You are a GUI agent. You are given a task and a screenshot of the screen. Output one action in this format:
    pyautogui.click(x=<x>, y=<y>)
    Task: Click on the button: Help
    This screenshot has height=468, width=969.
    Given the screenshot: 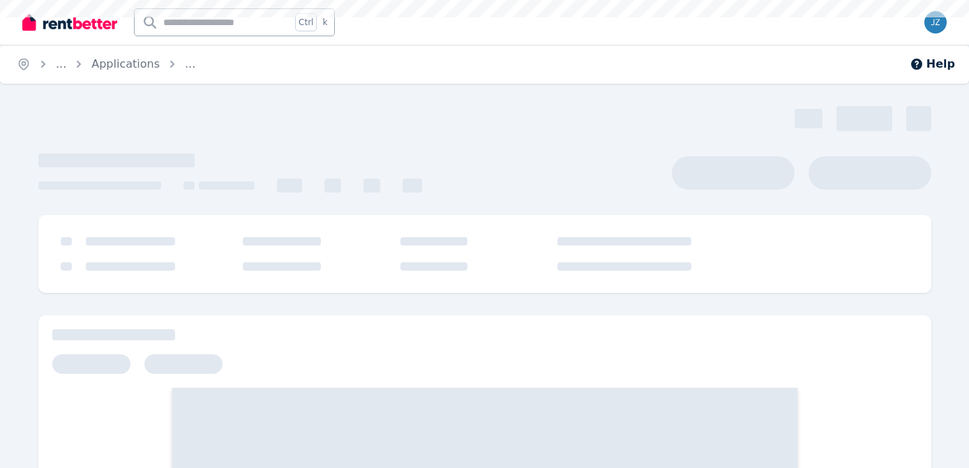 What is the action you would take?
    pyautogui.click(x=932, y=64)
    